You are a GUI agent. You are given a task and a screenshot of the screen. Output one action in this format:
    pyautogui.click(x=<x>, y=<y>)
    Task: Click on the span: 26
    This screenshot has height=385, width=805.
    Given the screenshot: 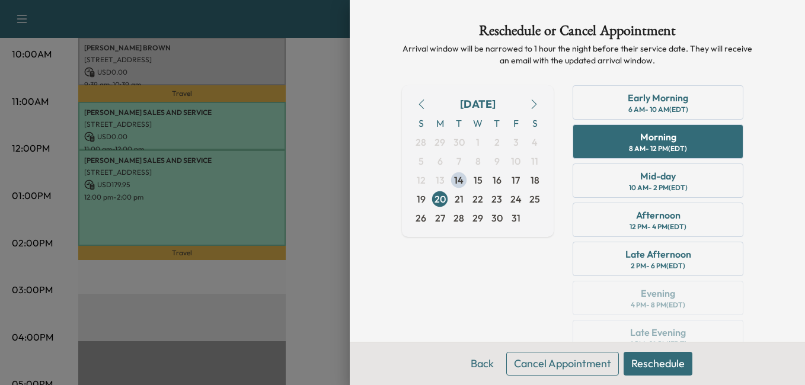 What is the action you would take?
    pyautogui.click(x=421, y=218)
    